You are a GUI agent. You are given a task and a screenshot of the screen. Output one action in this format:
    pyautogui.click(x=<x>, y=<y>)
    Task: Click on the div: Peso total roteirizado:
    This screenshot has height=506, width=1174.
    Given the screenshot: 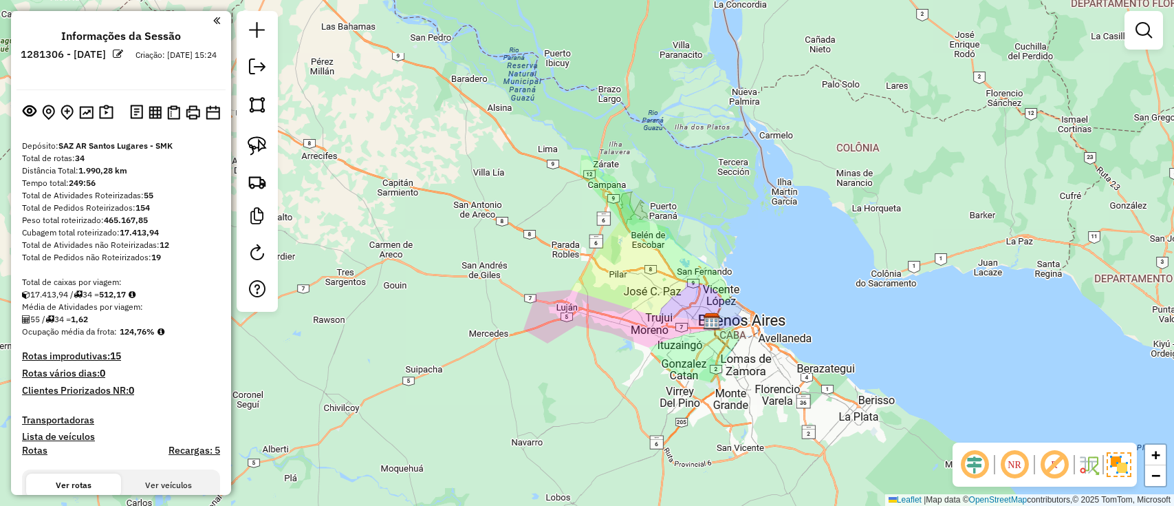 What is the action you would take?
    pyautogui.click(x=121, y=220)
    